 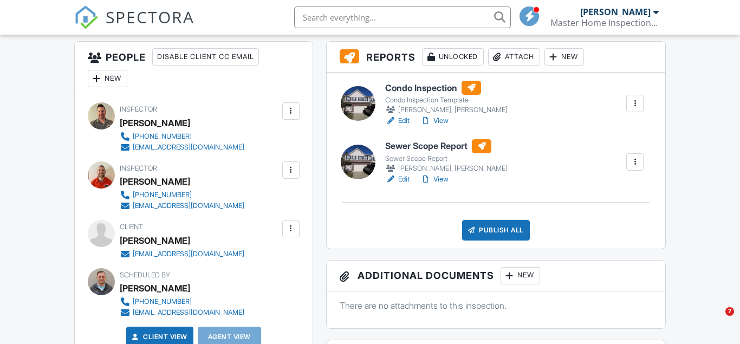 What do you see at coordinates (729, 311) in the screenshot?
I see `span: 7` at bounding box center [729, 311].